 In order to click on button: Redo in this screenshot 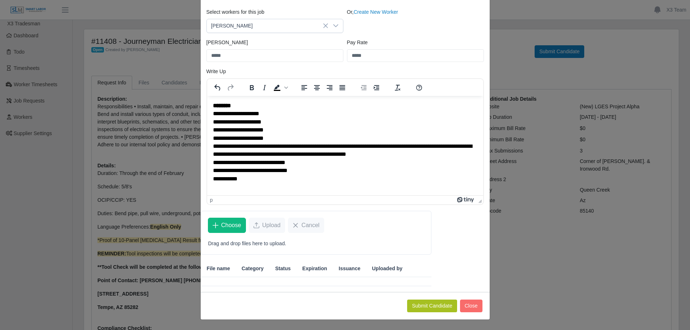, I will do `click(230, 88)`.